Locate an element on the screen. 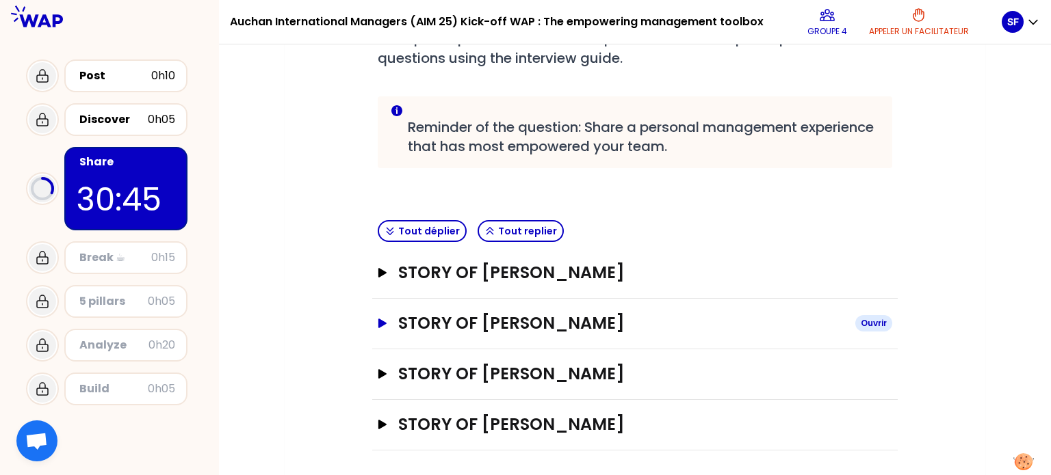  span: Reminder of the question: Share a personal management experience that has most empowered your team. is located at coordinates (642, 137).